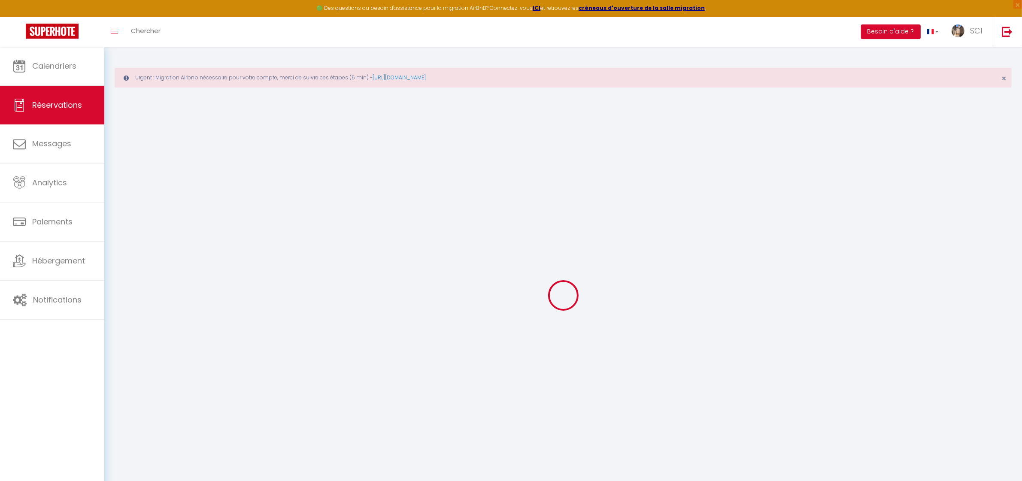 The height and width of the screenshot is (481, 1022). What do you see at coordinates (145, 30) in the screenshot?
I see `span: Chercher` at bounding box center [145, 30].